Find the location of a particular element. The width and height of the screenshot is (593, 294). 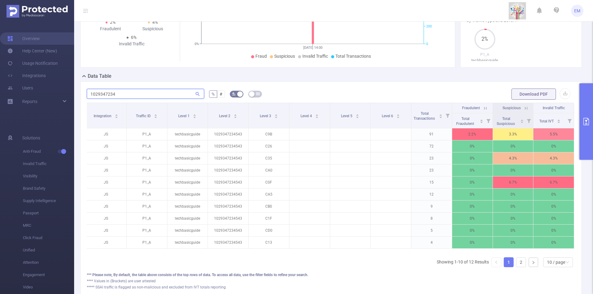

span: Reports is located at coordinates (30, 102).